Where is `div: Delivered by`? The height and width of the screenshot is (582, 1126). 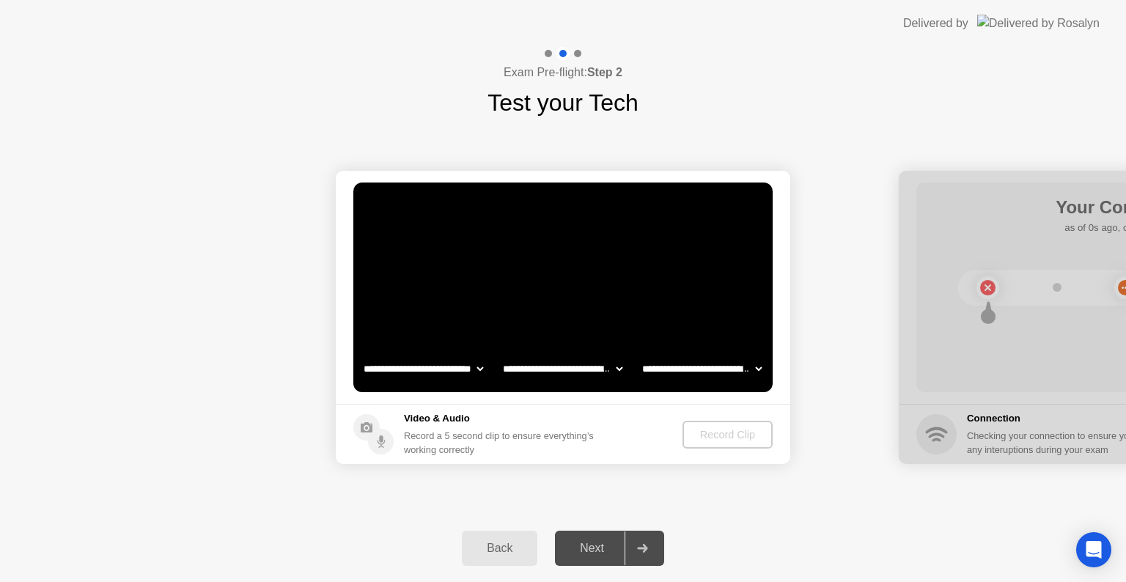 div: Delivered by is located at coordinates (935, 23).